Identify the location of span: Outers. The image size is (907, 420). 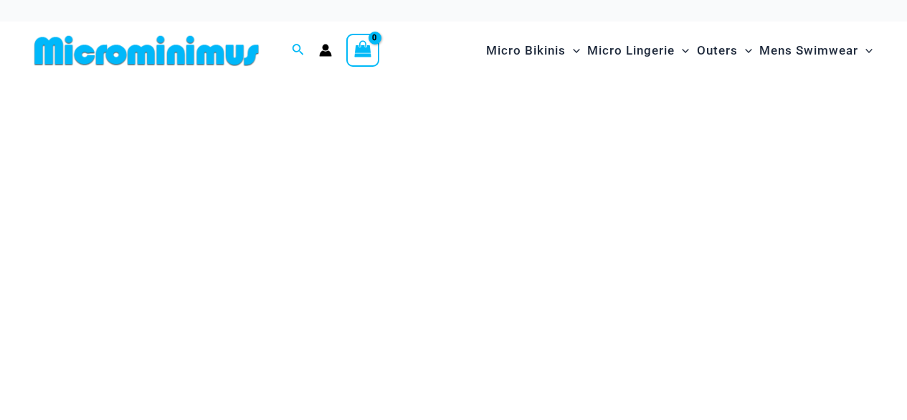
(717, 50).